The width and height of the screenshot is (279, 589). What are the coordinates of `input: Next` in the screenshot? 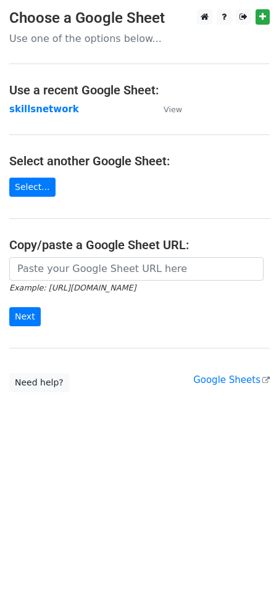 It's located at (25, 316).